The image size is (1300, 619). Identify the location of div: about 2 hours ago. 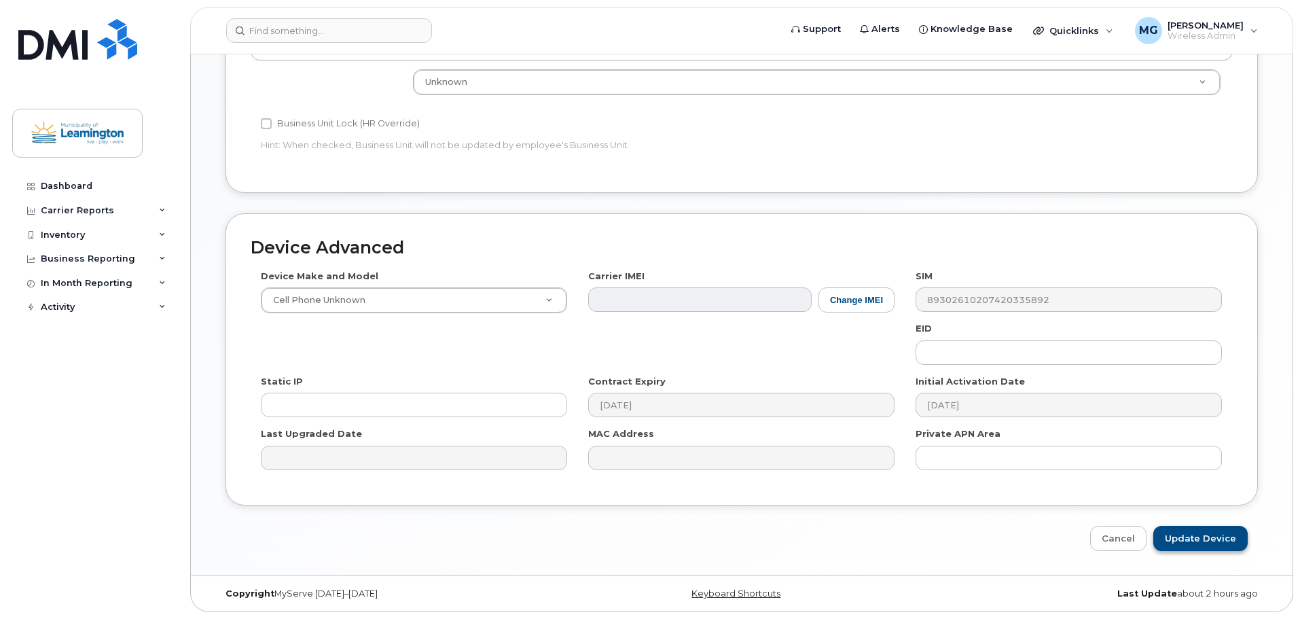
(1092, 594).